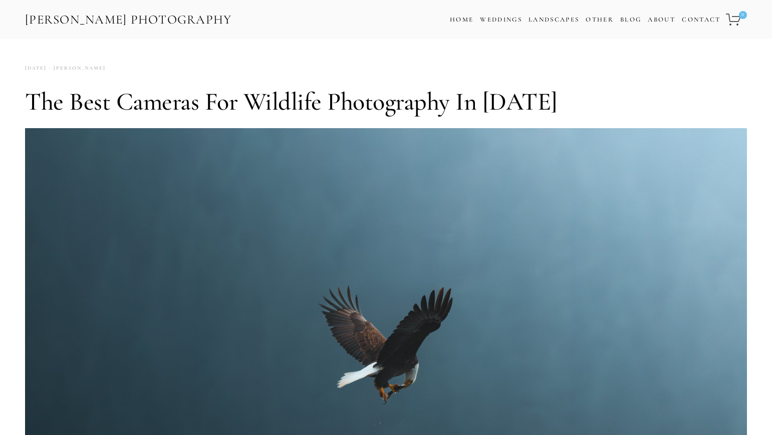  What do you see at coordinates (461, 20) in the screenshot?
I see `a: Home` at bounding box center [461, 20].